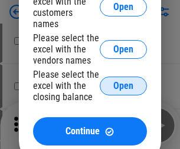 The height and width of the screenshot is (149, 180). What do you see at coordinates (90, 131) in the screenshot?
I see `button: ContinueContinue` at bounding box center [90, 131].